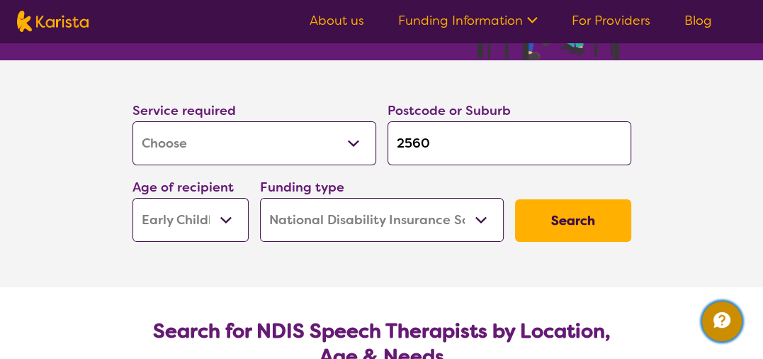 This screenshot has height=359, width=763. I want to click on a: About us, so click(337, 21).